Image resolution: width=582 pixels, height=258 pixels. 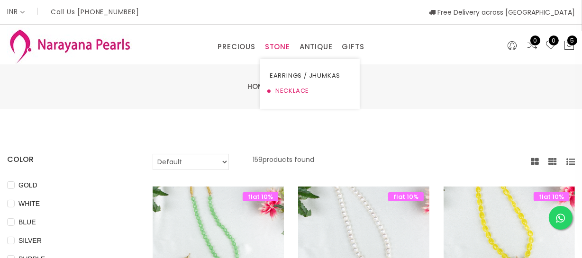 I want to click on p: 159 products found, so click(x=284, y=162).